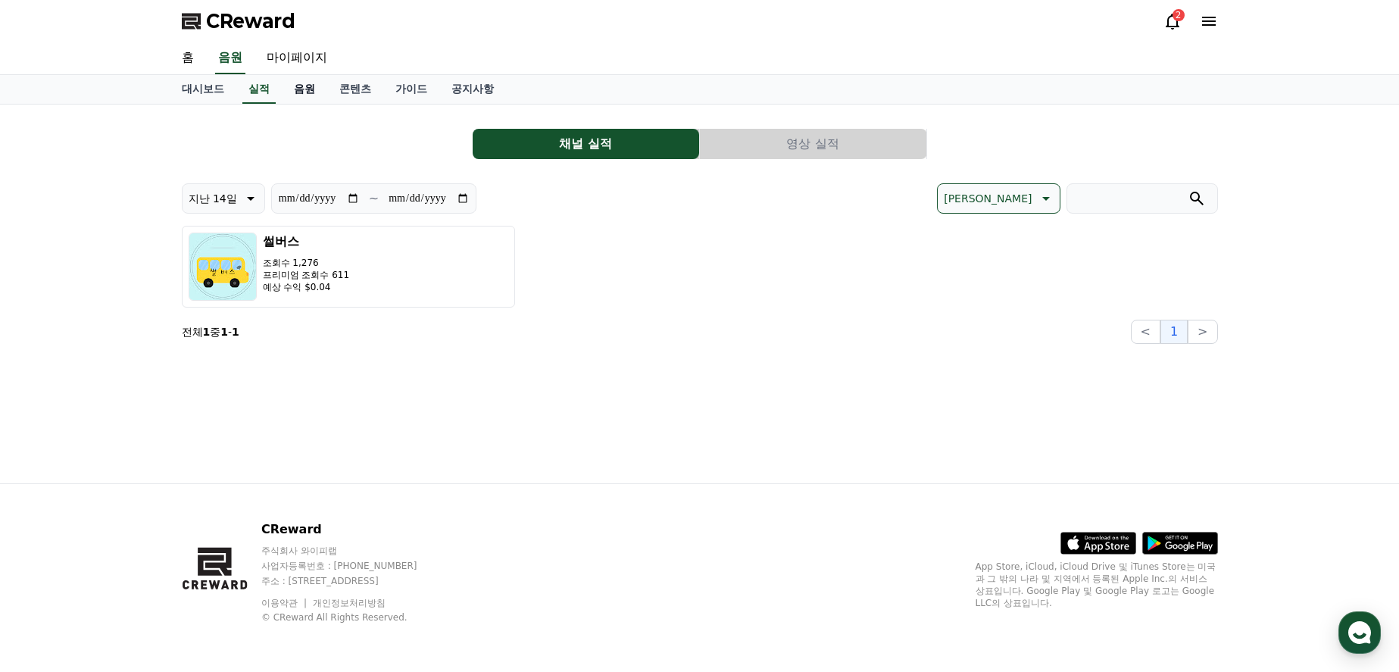 The height and width of the screenshot is (672, 1399). Describe the element at coordinates (585, 144) in the screenshot. I see `button: 채널 실적` at that location.